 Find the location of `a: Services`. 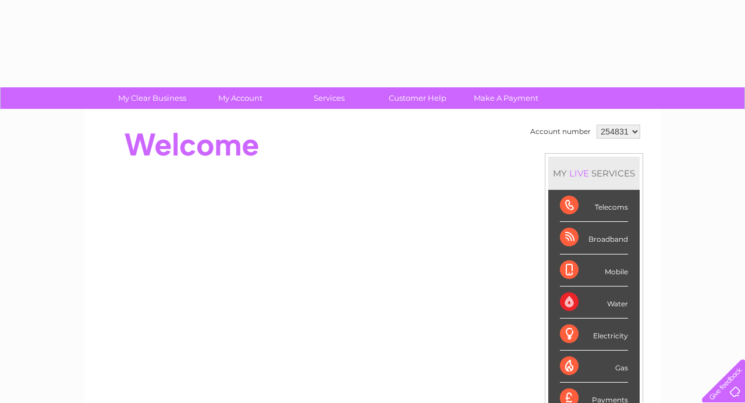

a: Services is located at coordinates (329, 98).